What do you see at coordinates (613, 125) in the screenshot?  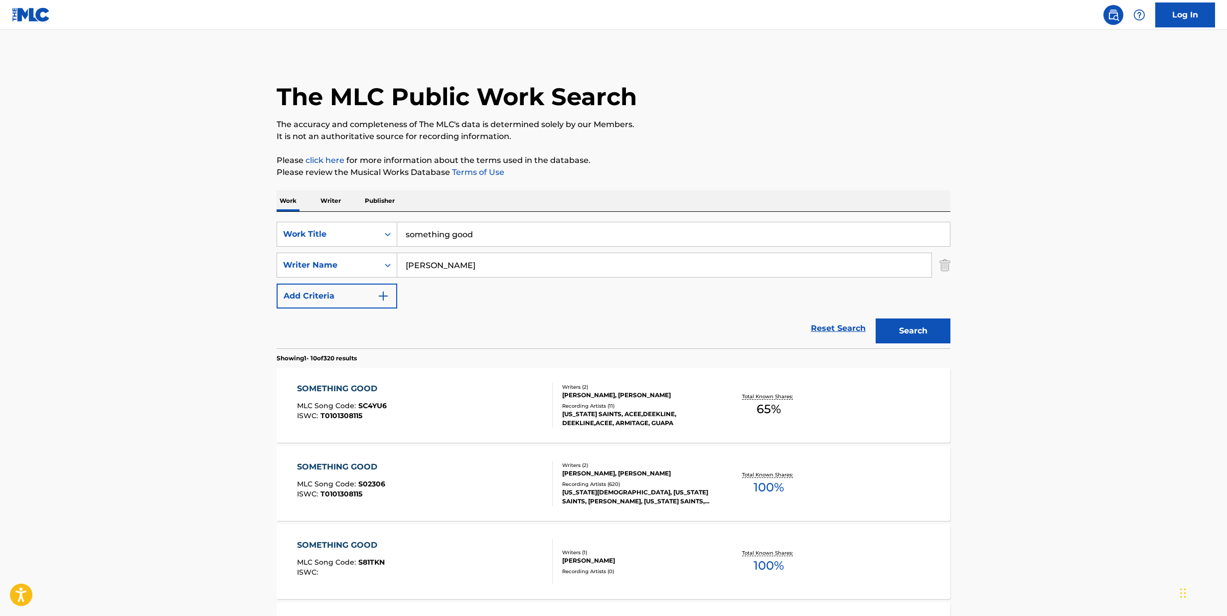 I see `p: The accuracy and completeness of The MLC's data is determined solely by our Members.` at bounding box center [613, 125].